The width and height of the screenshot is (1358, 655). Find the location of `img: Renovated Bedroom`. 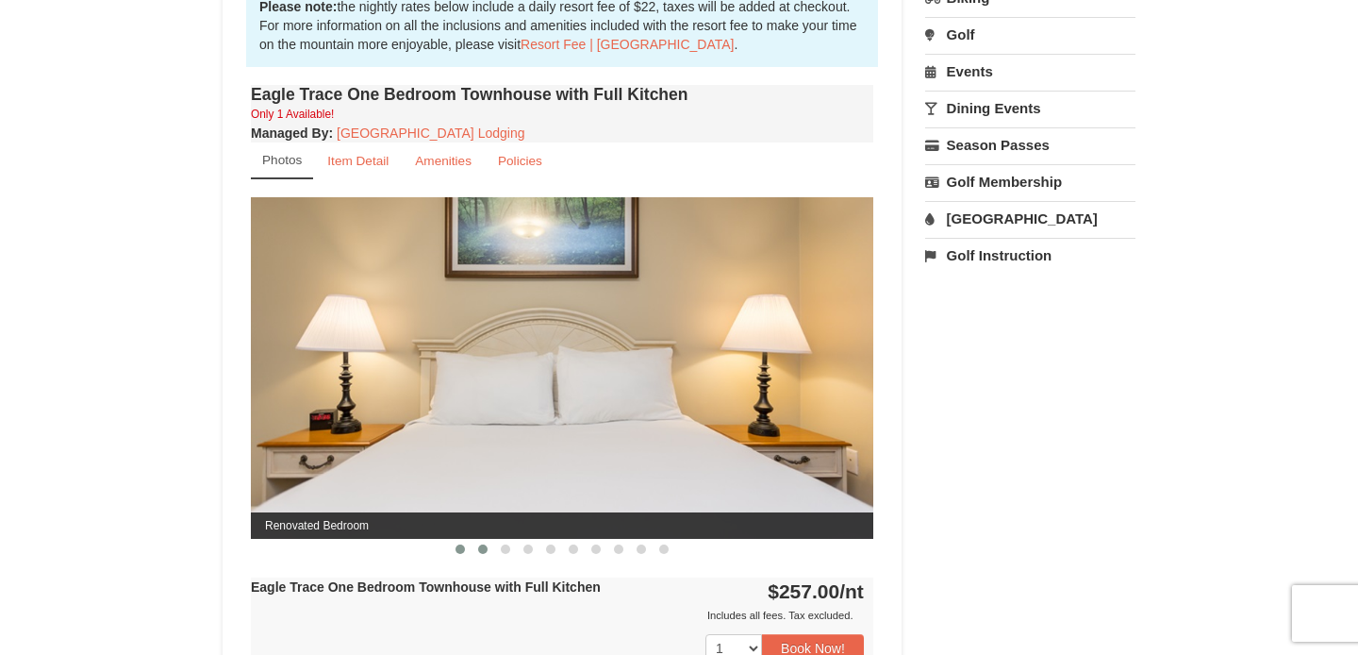

img: Renovated Bedroom is located at coordinates (562, 367).